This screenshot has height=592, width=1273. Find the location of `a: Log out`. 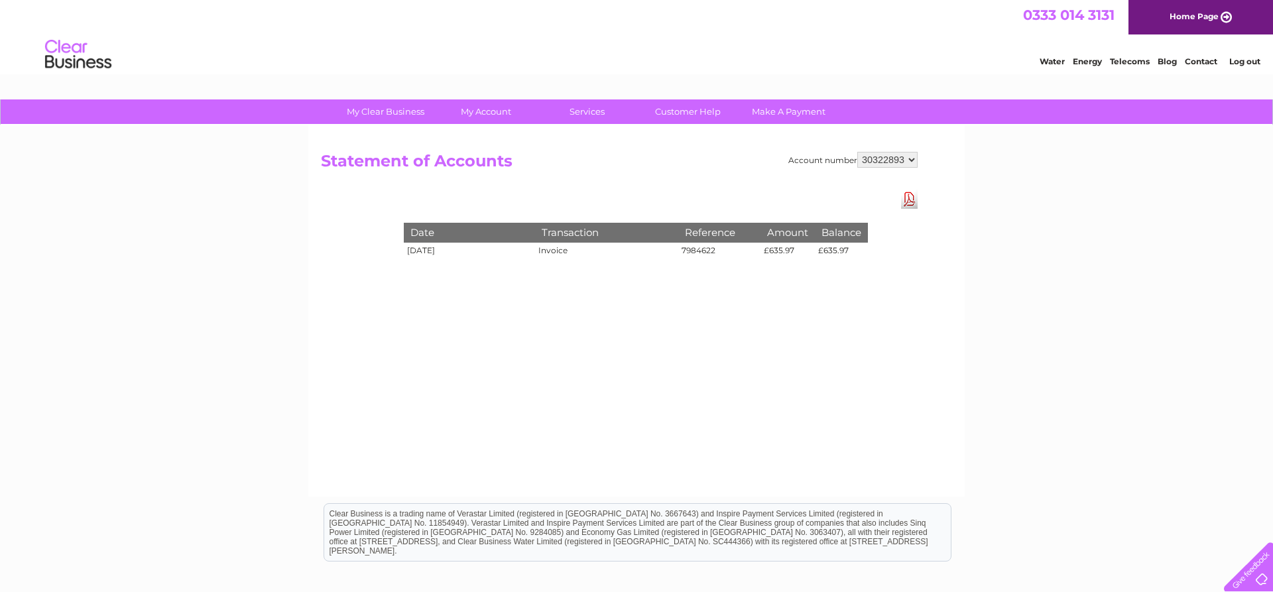

a: Log out is located at coordinates (1245, 61).